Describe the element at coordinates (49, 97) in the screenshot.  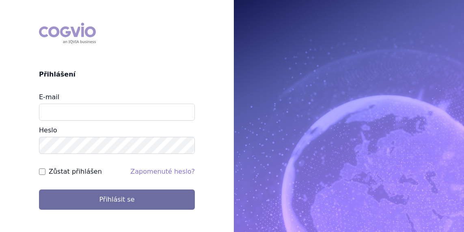
I see `label: E-mail` at that location.